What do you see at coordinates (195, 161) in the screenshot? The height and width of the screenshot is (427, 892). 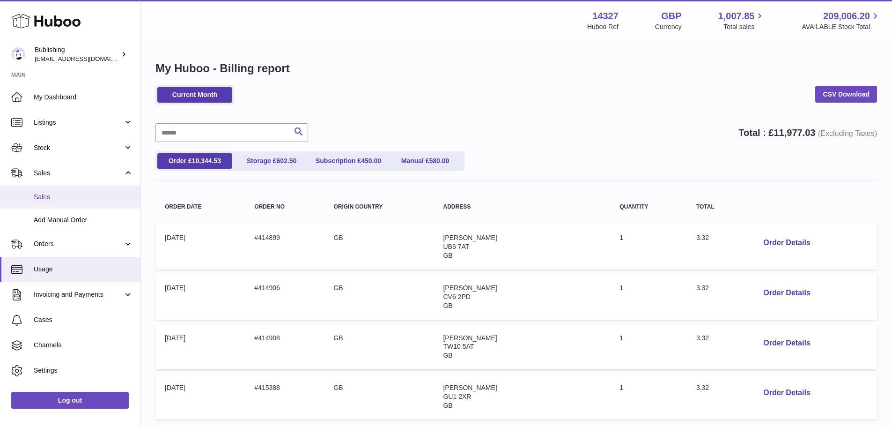 I see `a: Order £10,344.53` at bounding box center [195, 161].